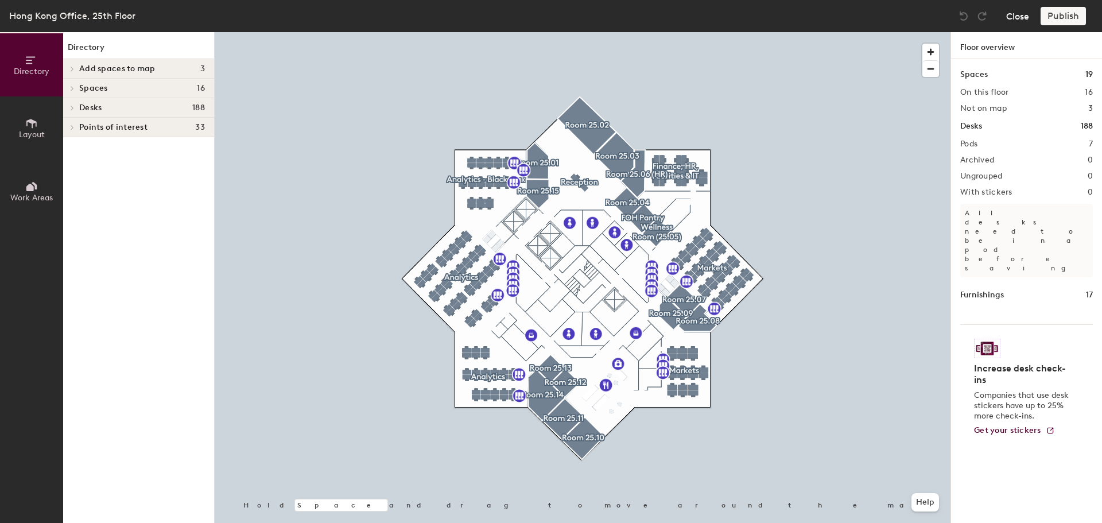 This screenshot has height=523, width=1102. What do you see at coordinates (1090, 108) in the screenshot?
I see `h2: 3` at bounding box center [1090, 108].